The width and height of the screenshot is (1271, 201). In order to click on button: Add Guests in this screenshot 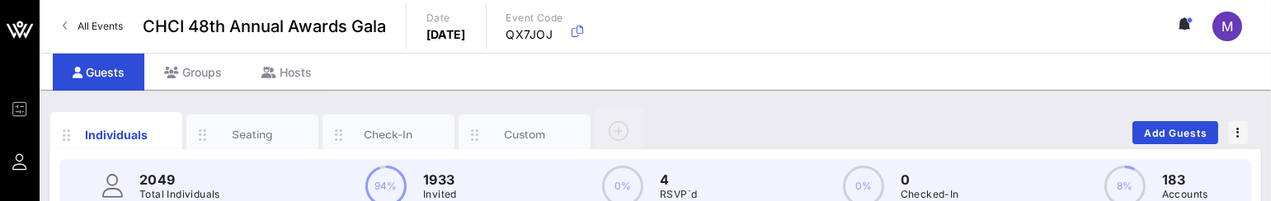, I will do `click(1175, 133)`.